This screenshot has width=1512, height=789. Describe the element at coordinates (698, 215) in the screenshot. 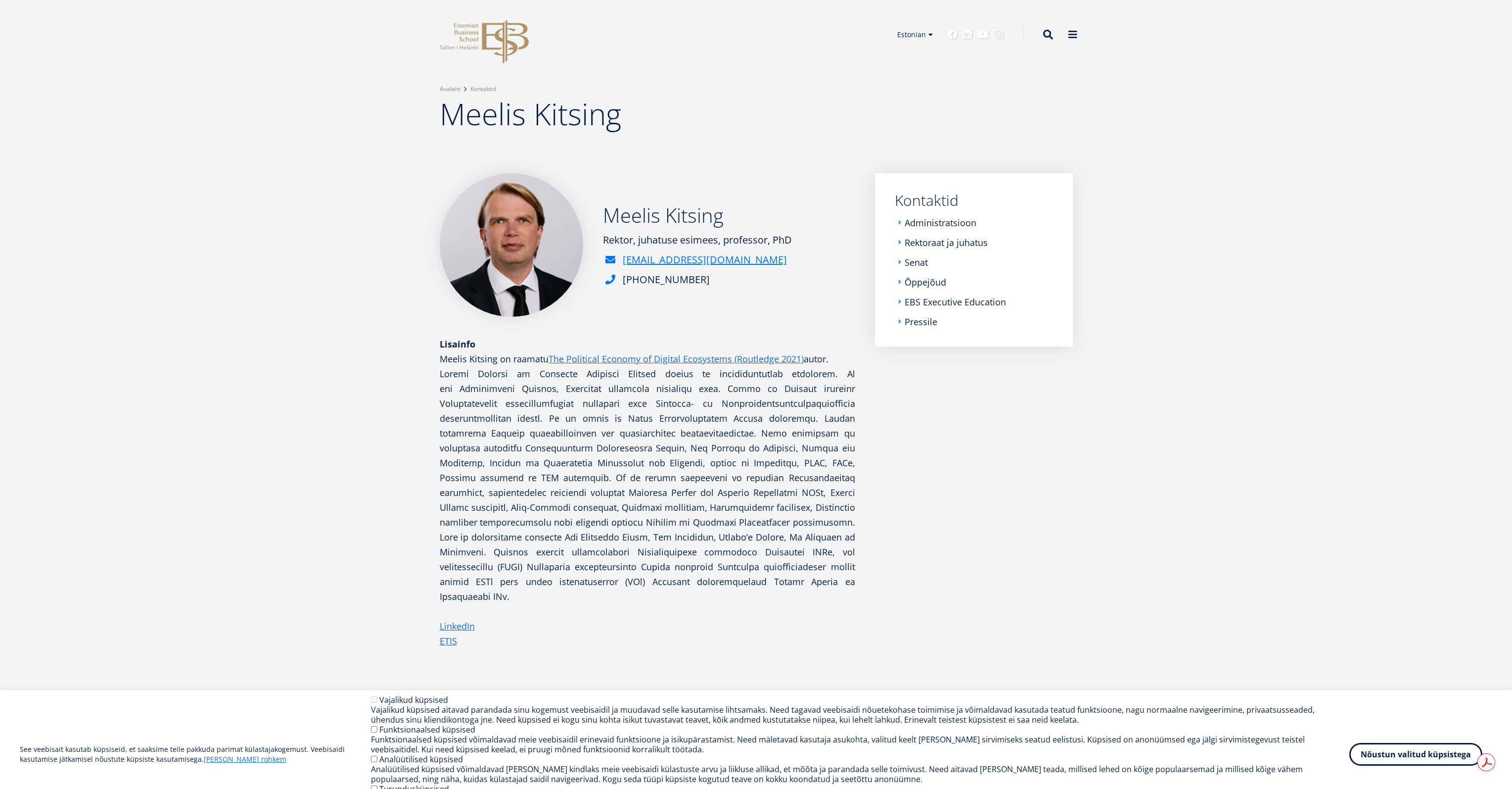

I see `h2: Meelis Kitsing` at that location.